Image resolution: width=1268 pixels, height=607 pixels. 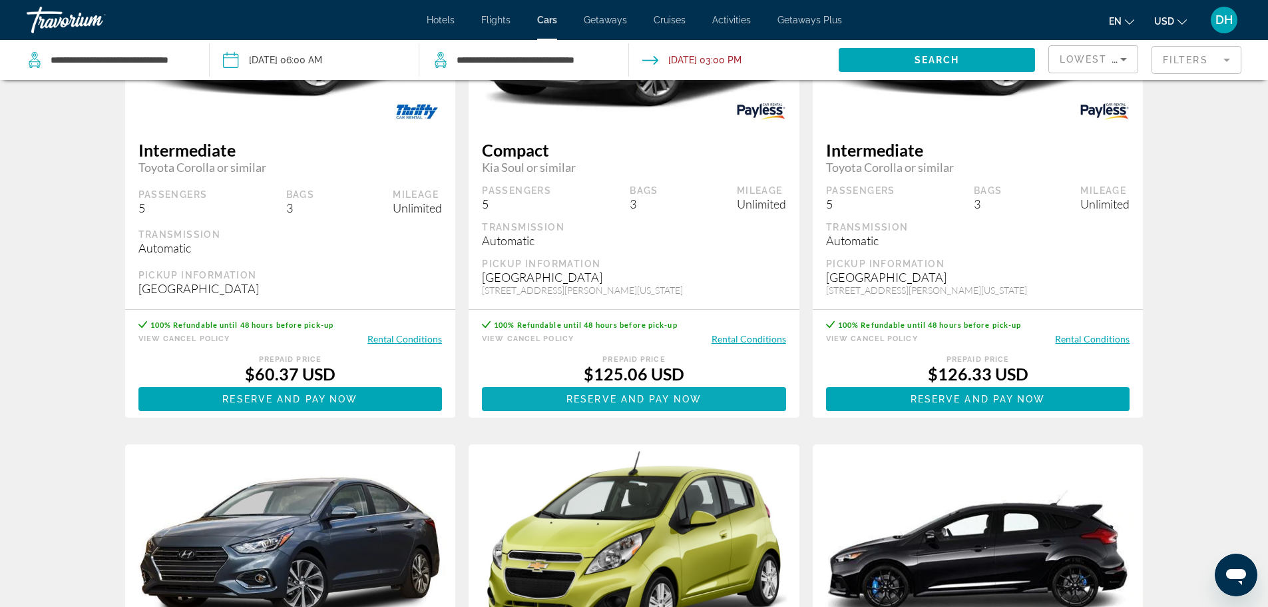 What do you see at coordinates (1196, 60) in the screenshot?
I see `button: Filter` at bounding box center [1196, 60].